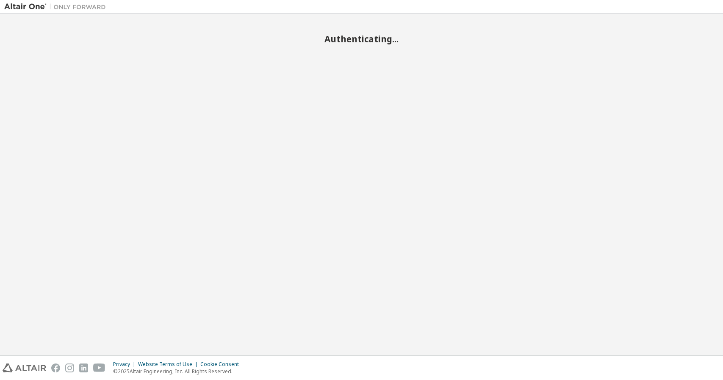 The image size is (723, 380). What do you see at coordinates (361, 39) in the screenshot?
I see `h2: Authenticating...` at bounding box center [361, 39].